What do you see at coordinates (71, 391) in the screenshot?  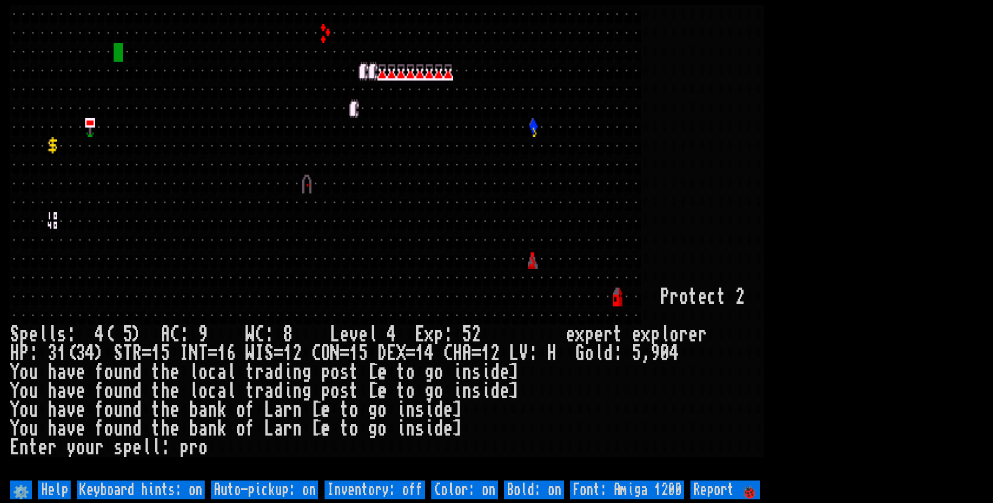 I see `div: v` at bounding box center [71, 391].